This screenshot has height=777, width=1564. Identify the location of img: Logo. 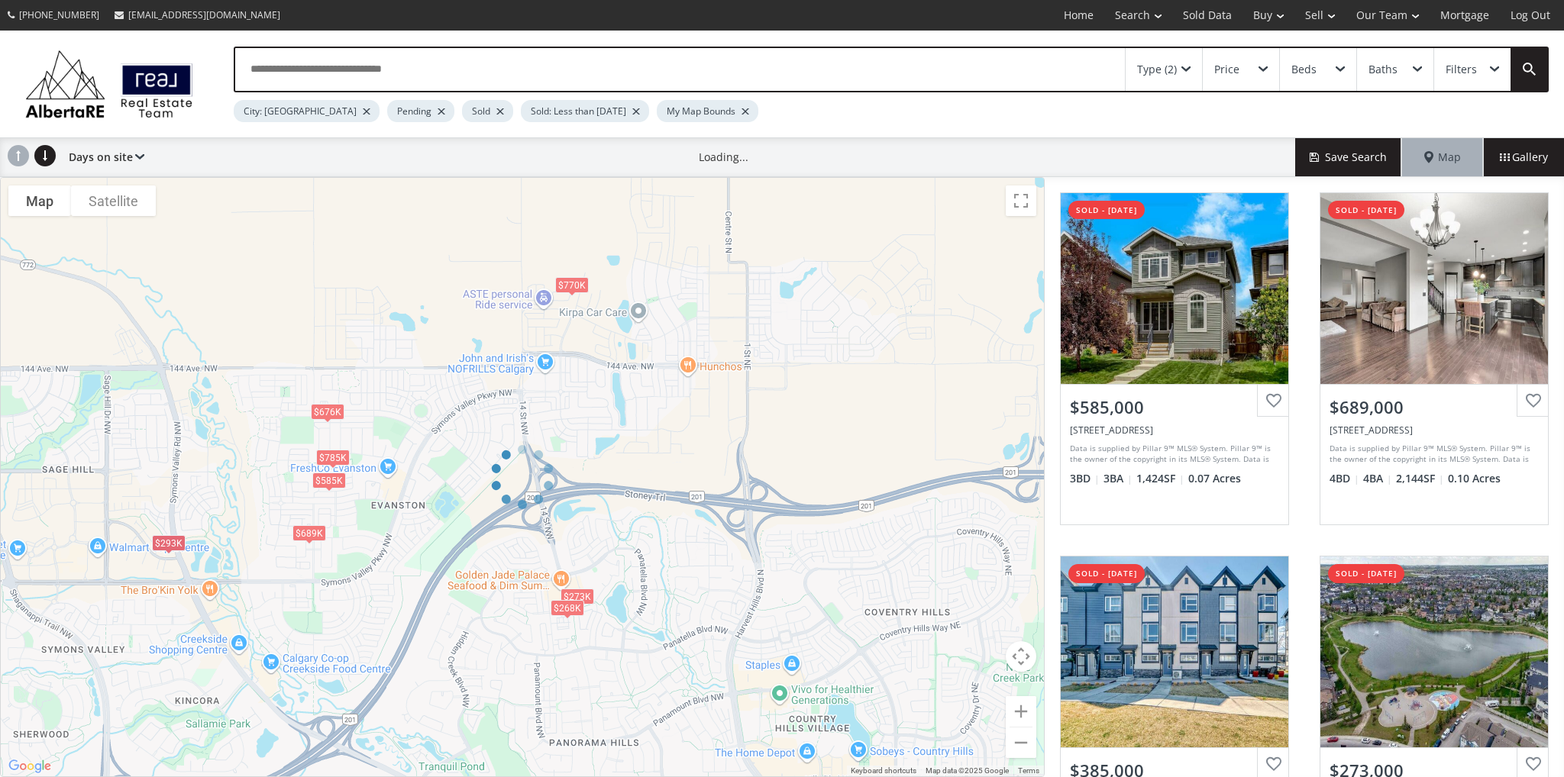
(109, 84).